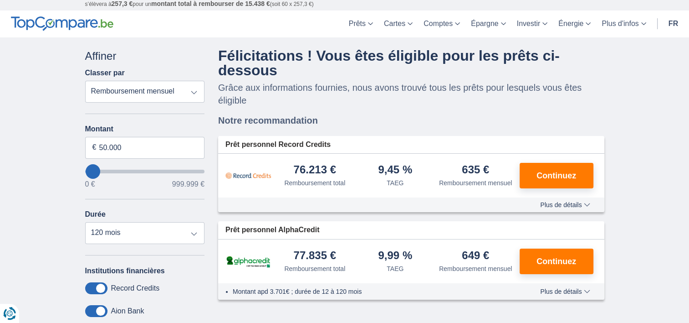  What do you see at coordinates (145, 171) in the screenshot?
I see `a: wantToBorrow` at bounding box center [145, 171].